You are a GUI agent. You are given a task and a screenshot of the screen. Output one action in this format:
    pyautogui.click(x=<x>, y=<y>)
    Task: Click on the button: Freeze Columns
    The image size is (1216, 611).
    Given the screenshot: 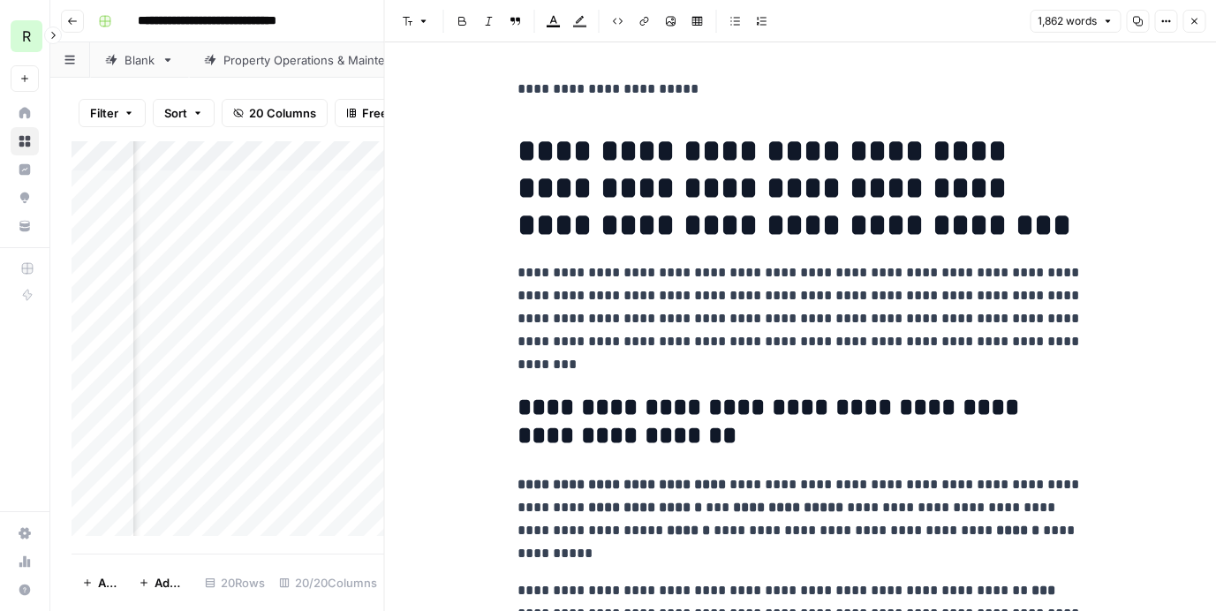 What is the action you would take?
    pyautogui.click(x=399, y=113)
    